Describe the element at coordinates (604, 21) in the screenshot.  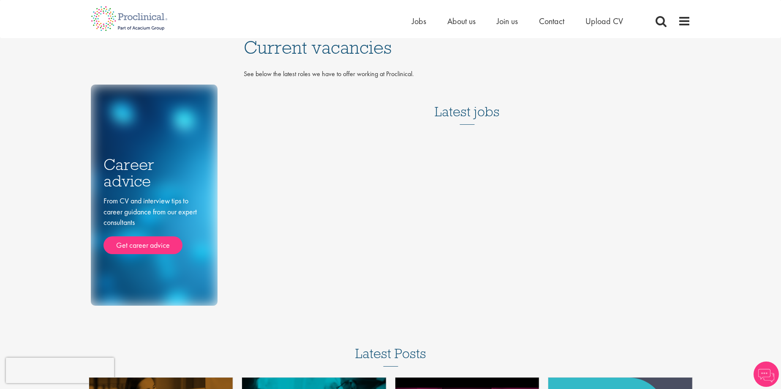
I see `span: Upload CV` at that location.